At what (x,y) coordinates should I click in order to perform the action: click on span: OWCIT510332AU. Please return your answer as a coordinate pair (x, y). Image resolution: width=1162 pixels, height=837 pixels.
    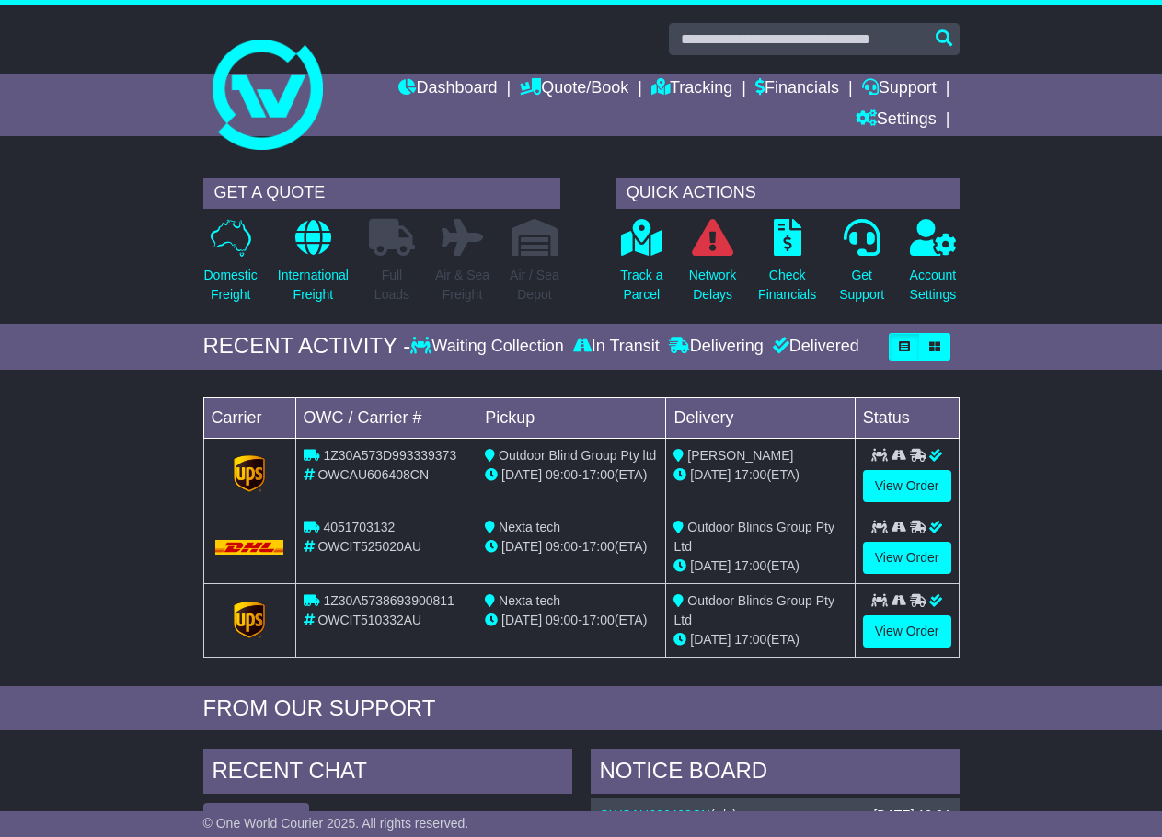
    Looking at the image, I should click on (369, 620).